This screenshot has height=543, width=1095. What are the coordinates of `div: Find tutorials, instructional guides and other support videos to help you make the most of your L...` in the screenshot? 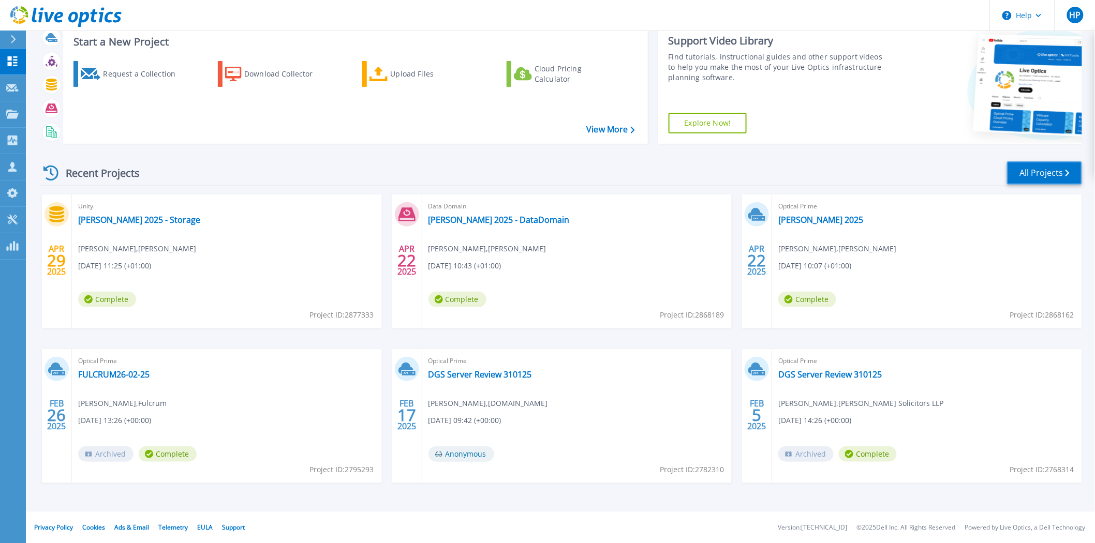 It's located at (777, 67).